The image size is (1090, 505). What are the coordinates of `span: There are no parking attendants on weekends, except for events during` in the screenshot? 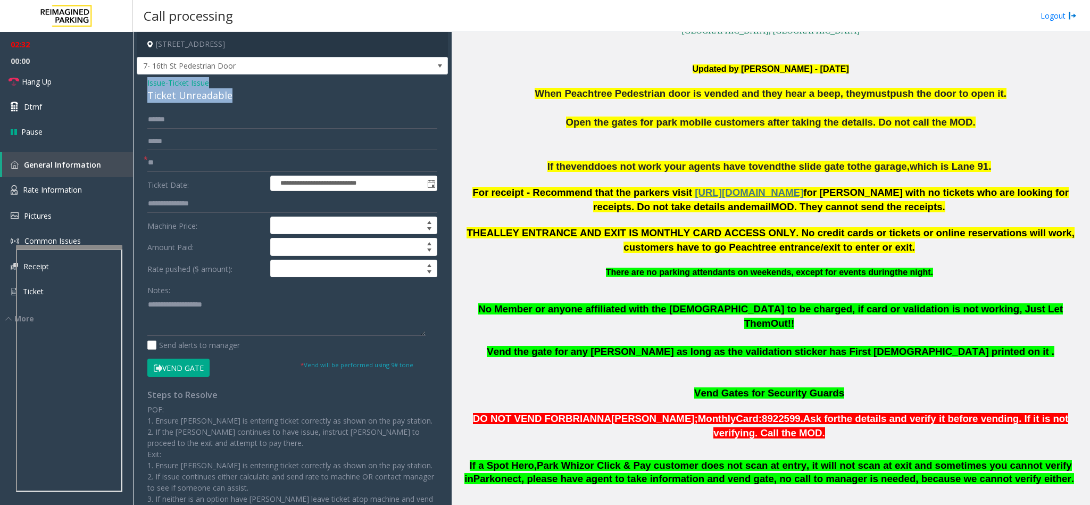 It's located at (750, 272).